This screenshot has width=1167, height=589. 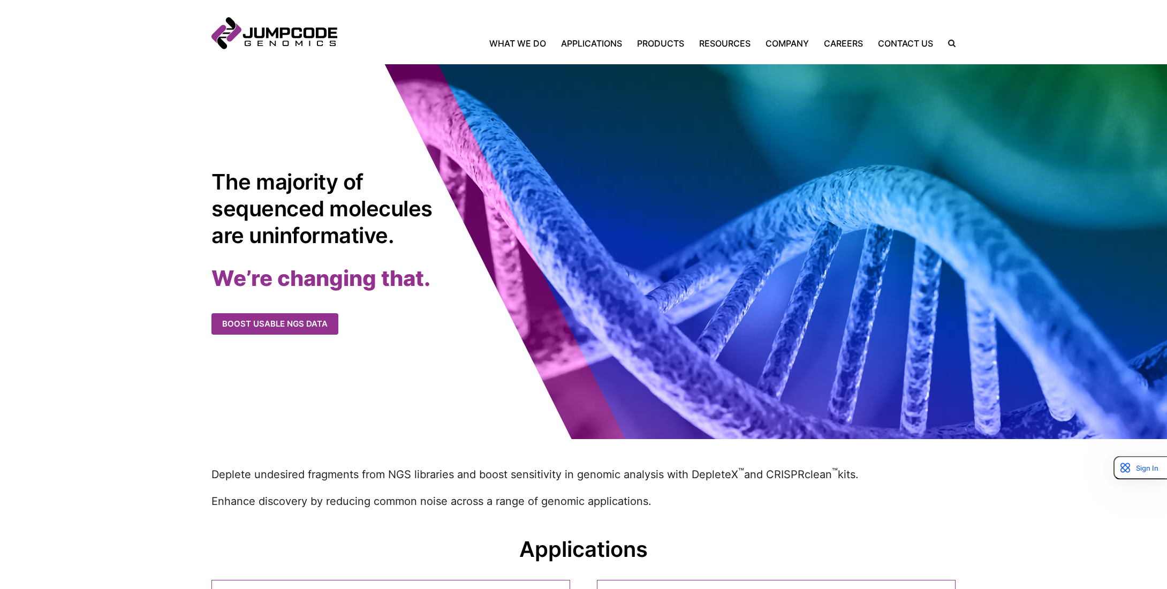 I want to click on h1: The majority of sequenced molecules are uninformative., so click(x=325, y=209).